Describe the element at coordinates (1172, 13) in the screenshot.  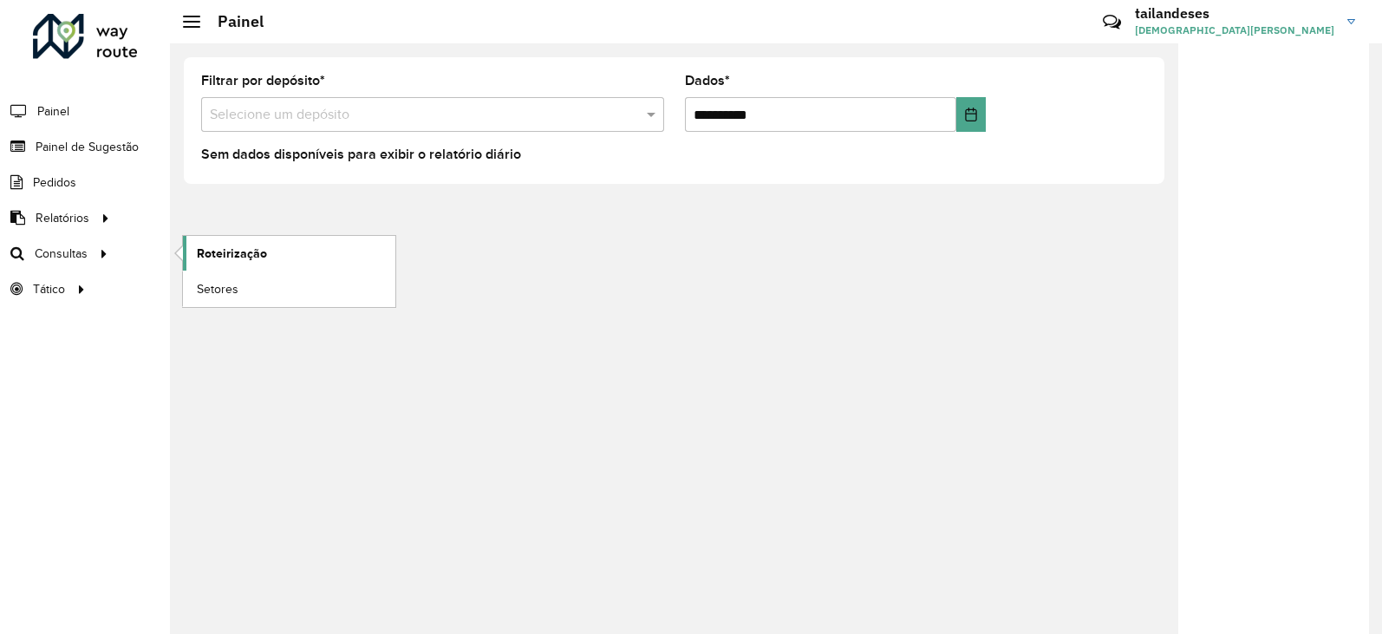
I see `font: tailandeses` at that location.